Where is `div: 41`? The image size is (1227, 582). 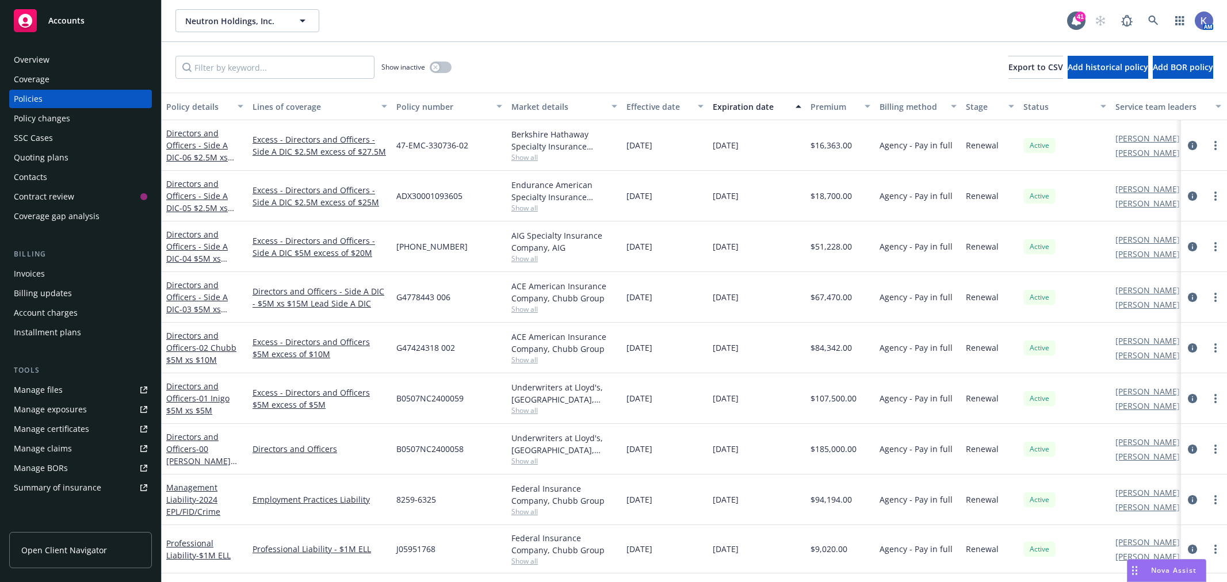
div: 41 is located at coordinates (1080, 17).